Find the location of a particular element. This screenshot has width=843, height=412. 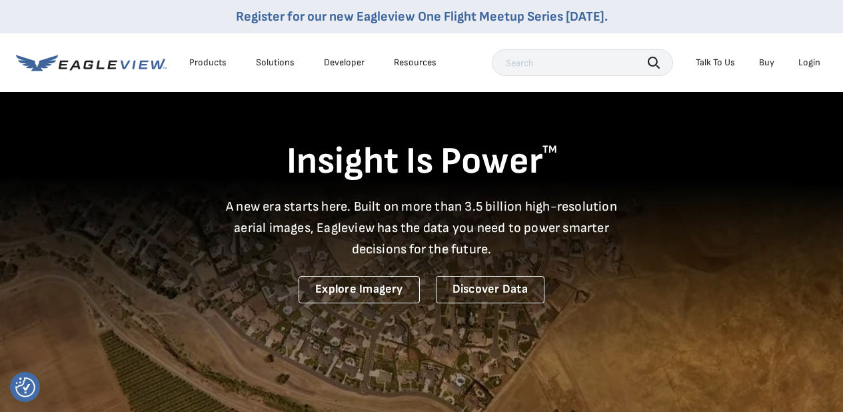

img: Revisit consent button is located at coordinates (25, 387).